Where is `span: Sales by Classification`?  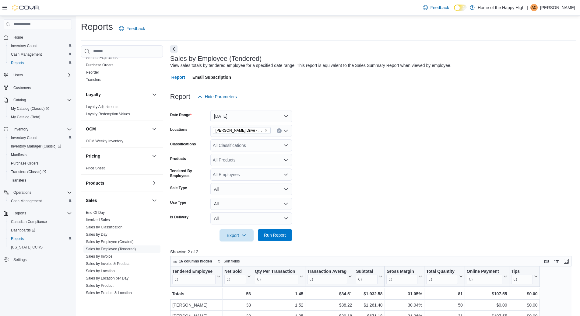 span: Sales by Classification is located at coordinates (104, 227).